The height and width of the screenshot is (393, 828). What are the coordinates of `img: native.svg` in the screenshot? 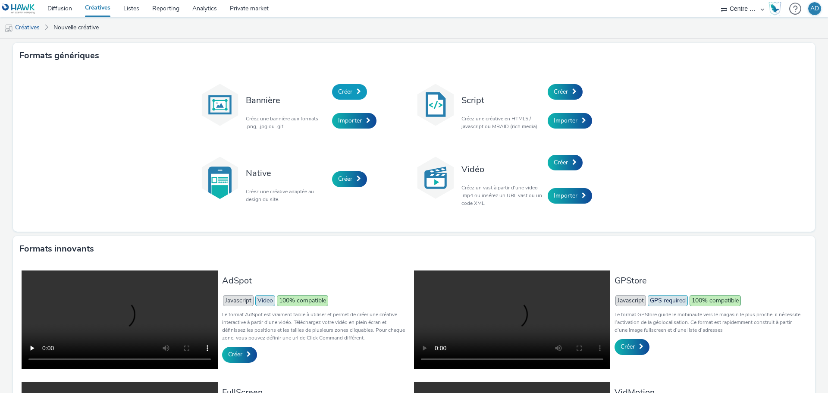 It's located at (220, 178).